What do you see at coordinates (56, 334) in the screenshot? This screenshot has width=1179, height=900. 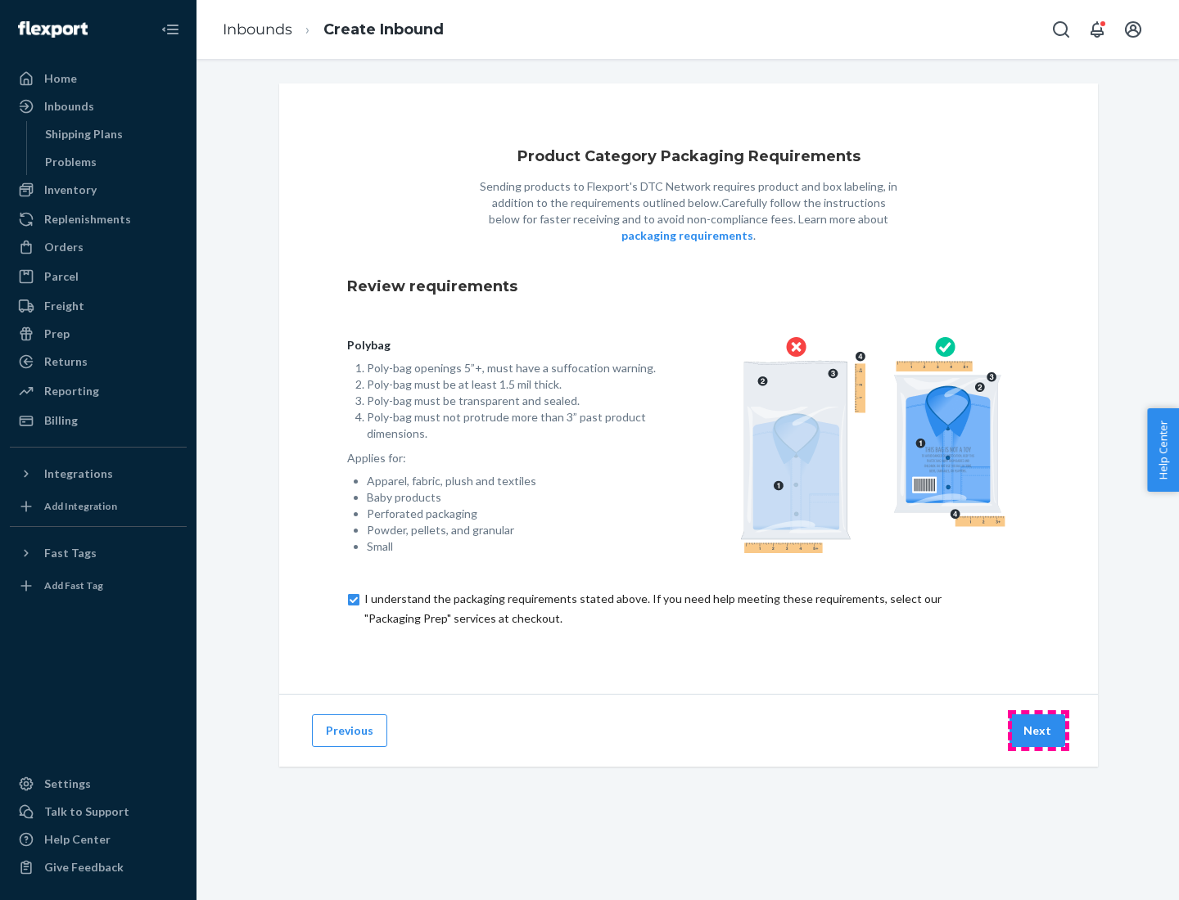 I see `div: Prep` at bounding box center [56, 334].